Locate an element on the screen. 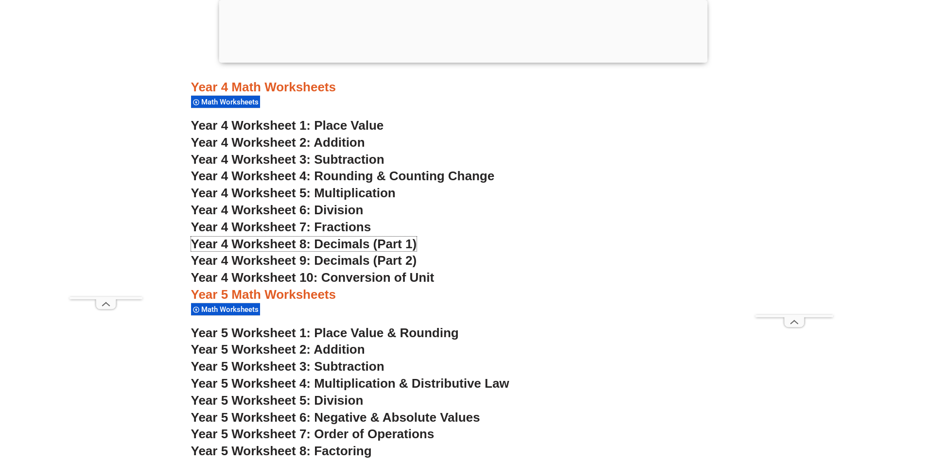 Image resolution: width=926 pixels, height=463 pixels. span: Year 5 Worksheet 5: Division is located at coordinates (277, 400).